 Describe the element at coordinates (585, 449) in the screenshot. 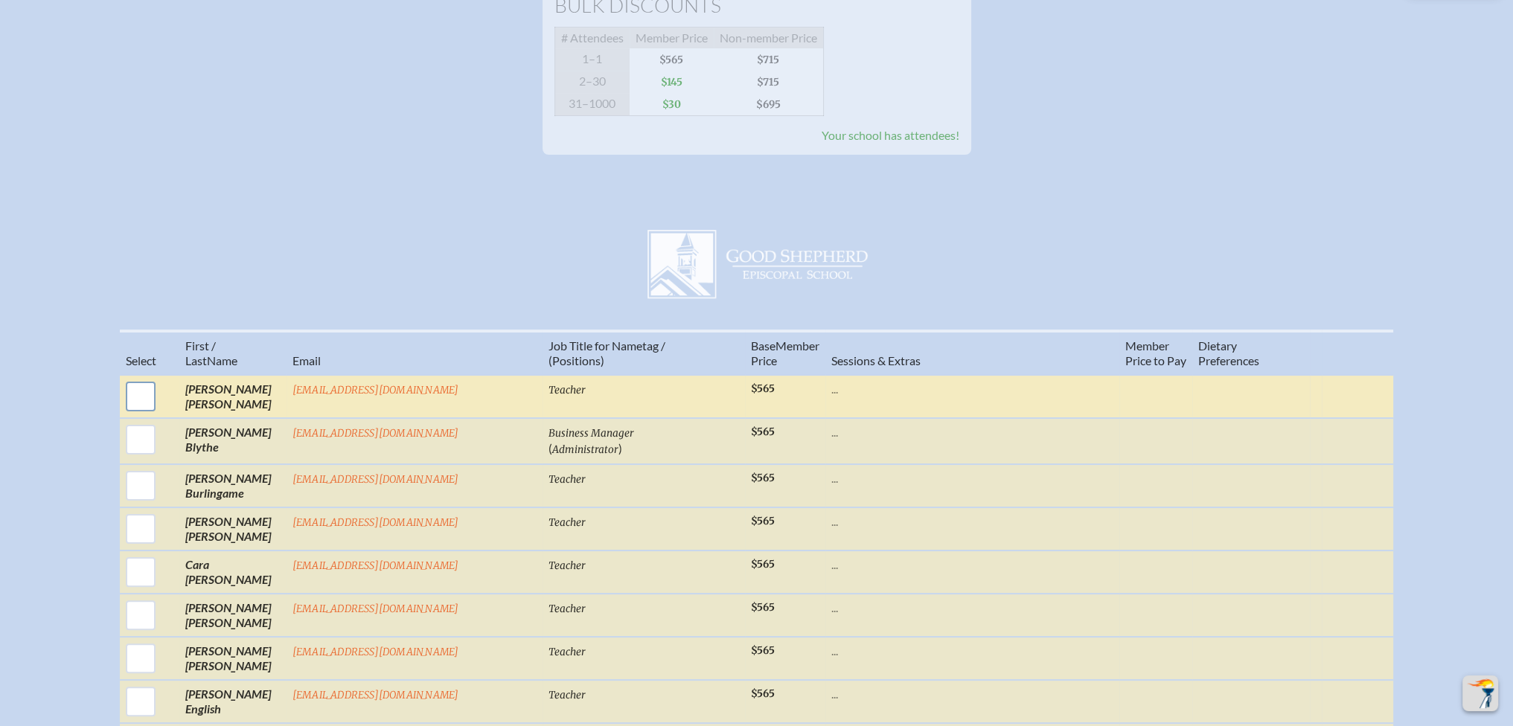

I see `span: Administrator` at that location.